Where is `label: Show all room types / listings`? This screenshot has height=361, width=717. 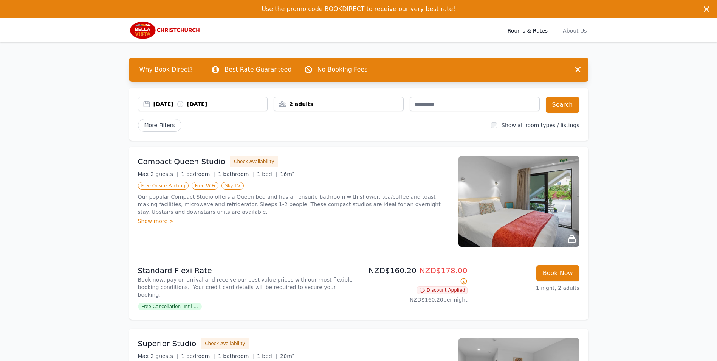 label: Show all room types / listings is located at coordinates (540, 125).